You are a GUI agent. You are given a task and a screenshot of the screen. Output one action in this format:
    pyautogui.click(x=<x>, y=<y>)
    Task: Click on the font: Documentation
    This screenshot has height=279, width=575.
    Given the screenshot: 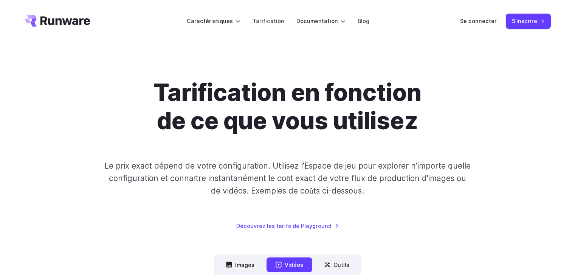 What is the action you would take?
    pyautogui.click(x=317, y=21)
    